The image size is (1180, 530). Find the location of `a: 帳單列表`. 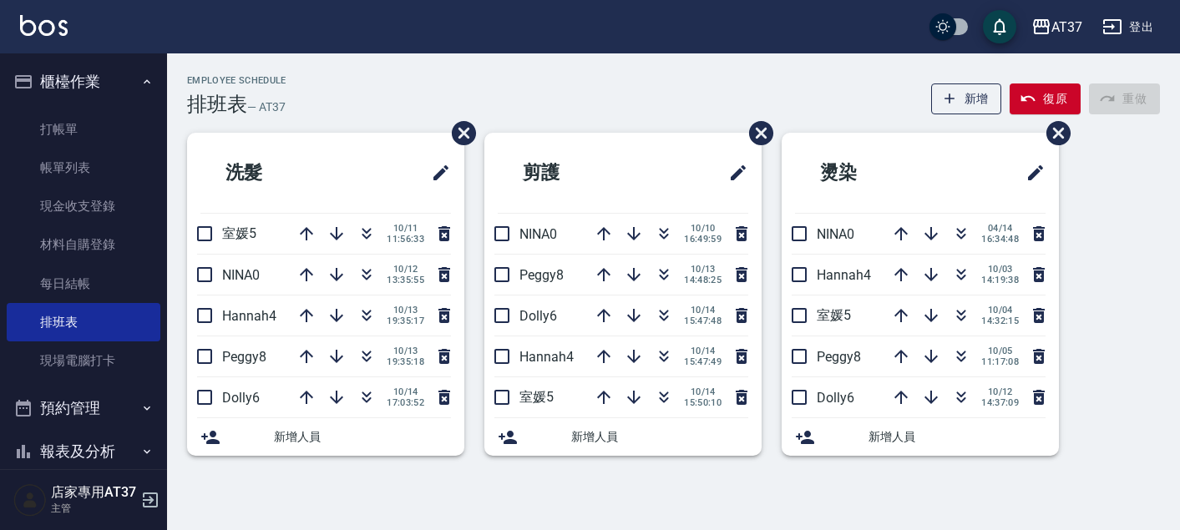

a: 帳單列表 is located at coordinates (84, 168).